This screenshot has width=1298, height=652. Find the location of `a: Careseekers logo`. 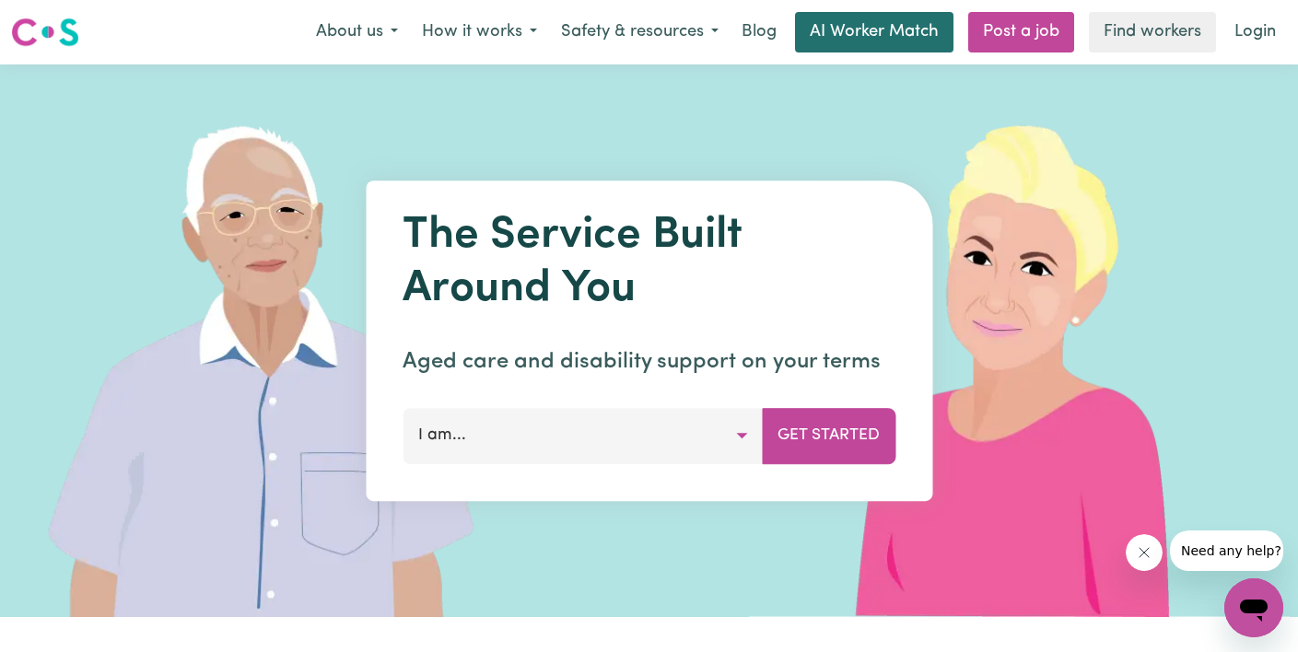

a: Careseekers logo is located at coordinates (45, 32).